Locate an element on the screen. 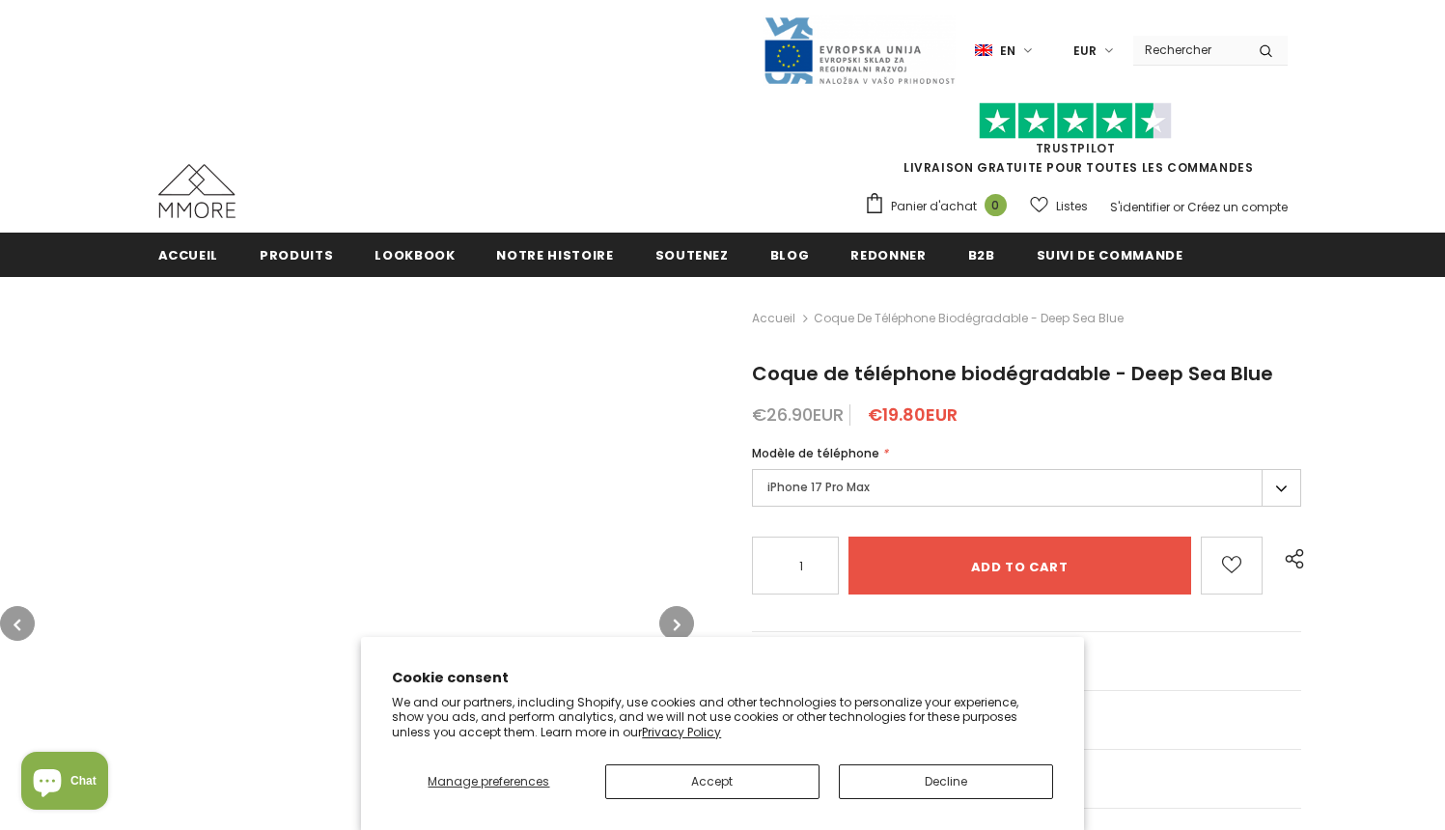  a: B2B is located at coordinates (982, 254).